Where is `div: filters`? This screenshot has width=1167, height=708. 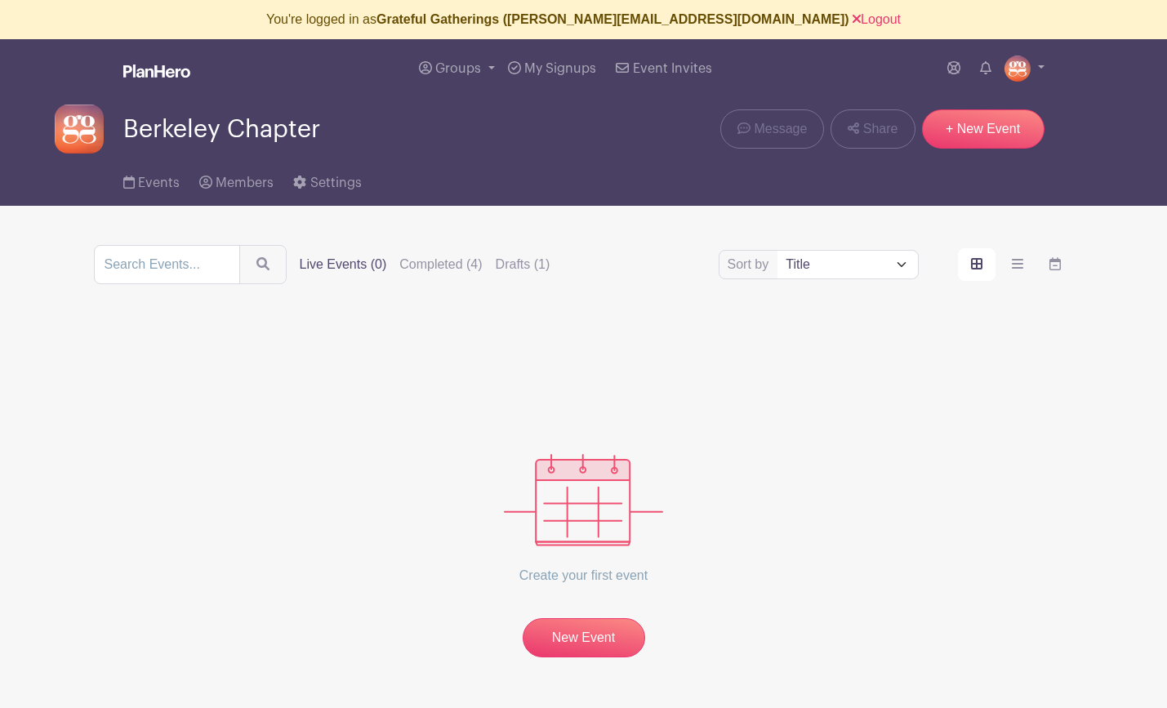
div: filters is located at coordinates (425, 265).